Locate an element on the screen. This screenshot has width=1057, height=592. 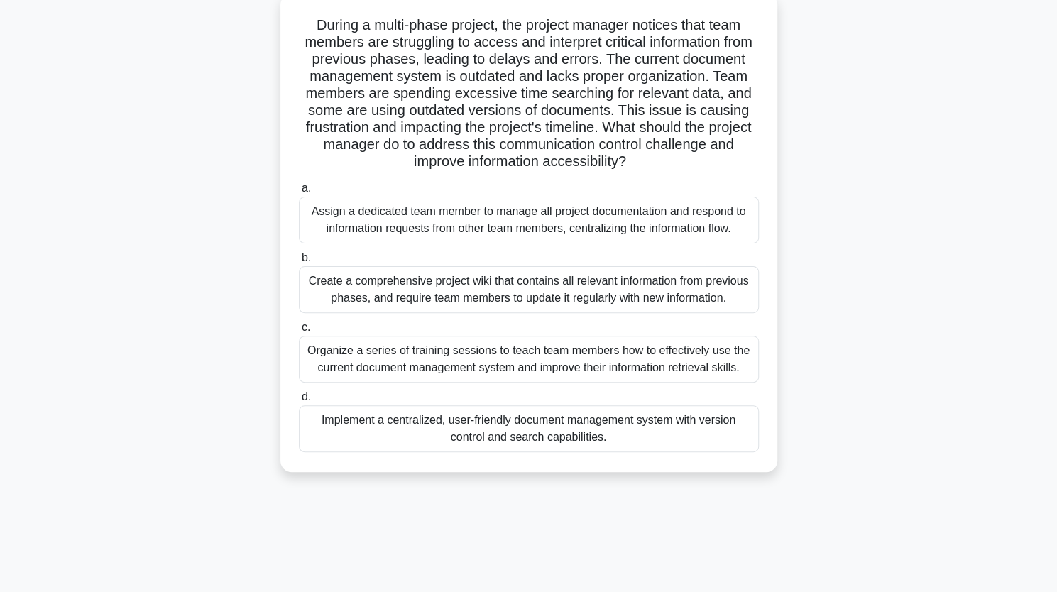
div: Assign a dedicated team member to manage all project documentation and respond to information req... is located at coordinates (529, 220).